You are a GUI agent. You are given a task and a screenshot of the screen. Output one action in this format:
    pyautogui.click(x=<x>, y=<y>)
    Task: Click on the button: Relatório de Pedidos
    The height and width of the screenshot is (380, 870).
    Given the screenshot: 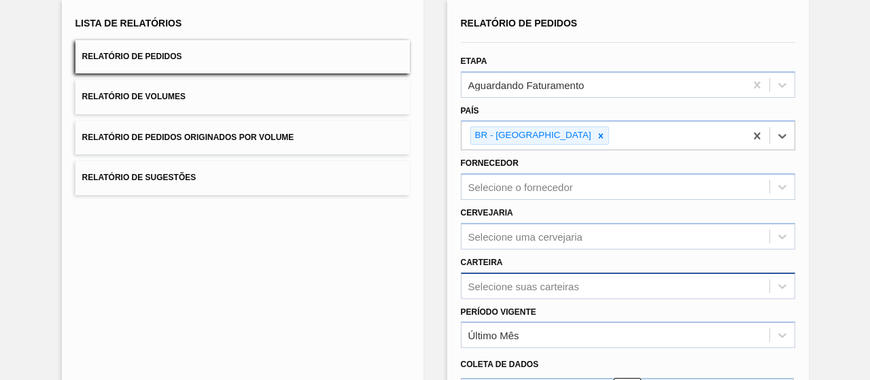 What is the action you would take?
    pyautogui.click(x=243, y=56)
    